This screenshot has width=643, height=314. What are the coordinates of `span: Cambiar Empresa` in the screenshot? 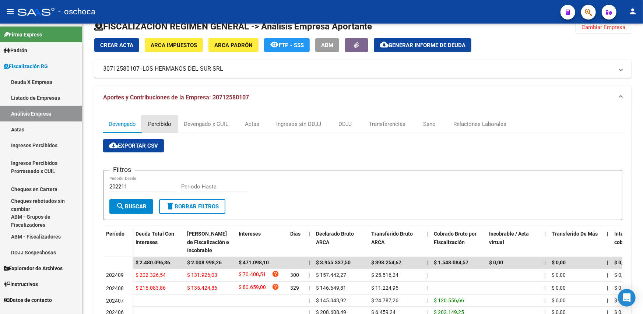 It's located at (603, 27).